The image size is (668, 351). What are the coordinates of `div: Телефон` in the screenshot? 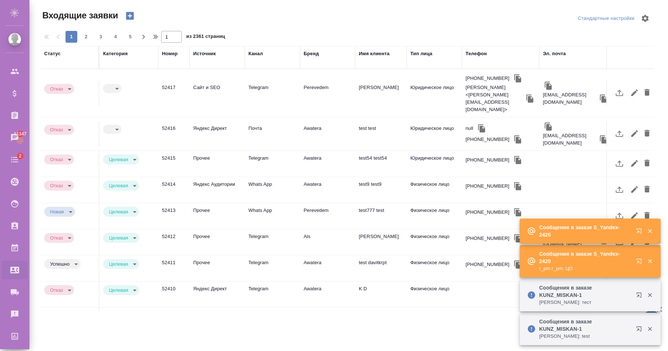 It's located at (476, 54).